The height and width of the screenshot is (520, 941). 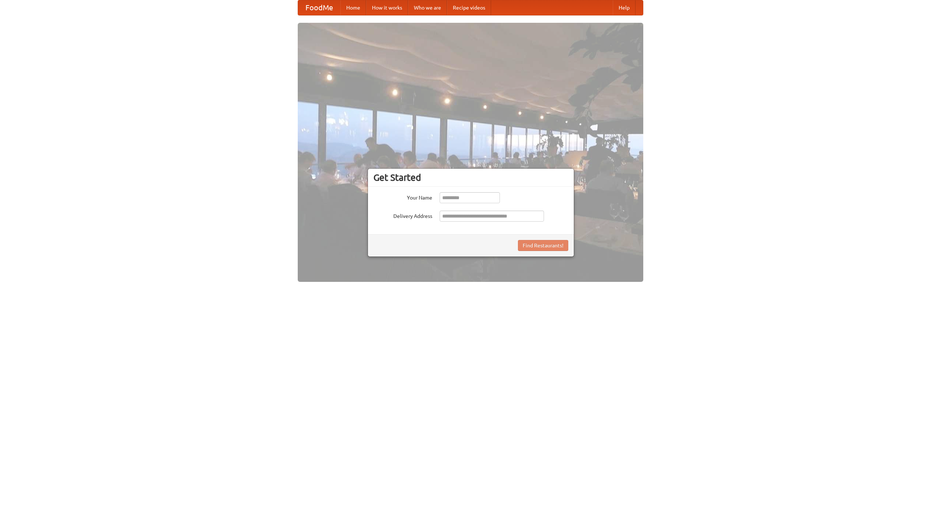 What do you see at coordinates (543, 245) in the screenshot?
I see `button: Find Restaurants!` at bounding box center [543, 245].